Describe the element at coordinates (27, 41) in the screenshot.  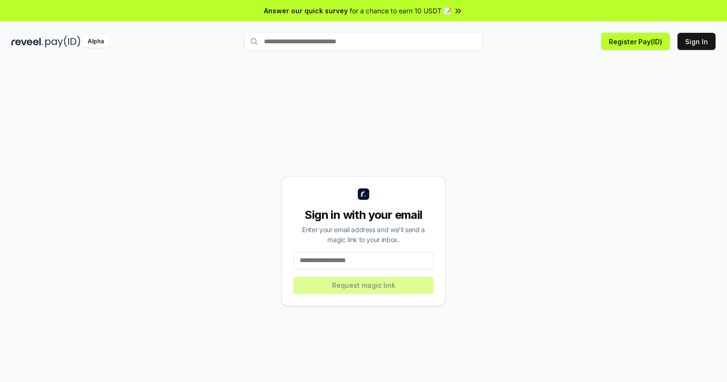
I see `img: reveel_dark` at that location.